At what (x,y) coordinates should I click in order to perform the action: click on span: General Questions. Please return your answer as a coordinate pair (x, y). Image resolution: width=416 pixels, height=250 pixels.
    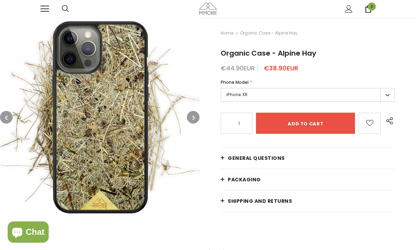
    Looking at the image, I should click on (256, 158).